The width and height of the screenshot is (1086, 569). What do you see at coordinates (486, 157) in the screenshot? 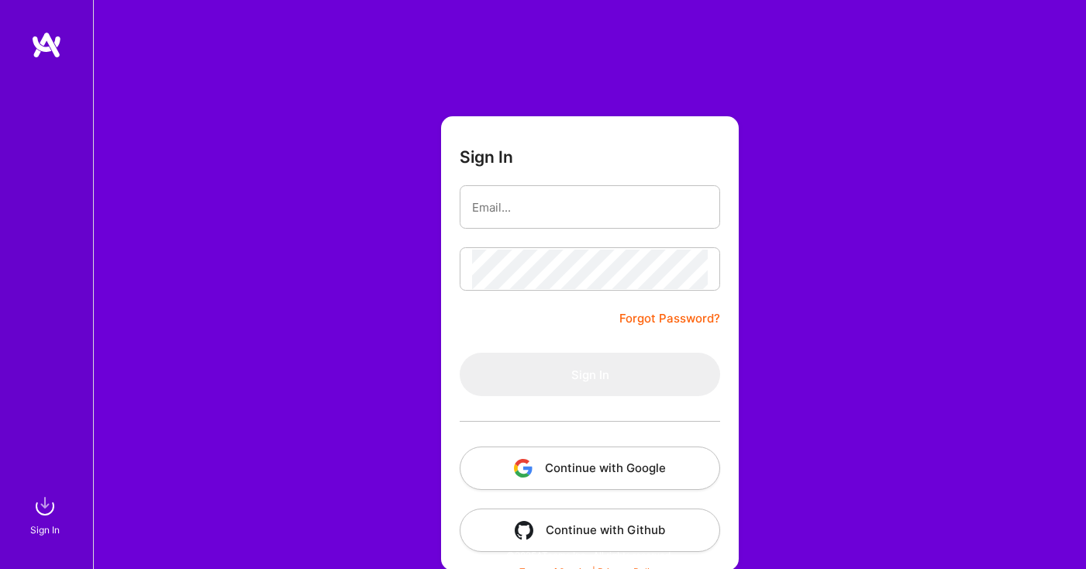
I see `h3: Sign In` at bounding box center [486, 157].